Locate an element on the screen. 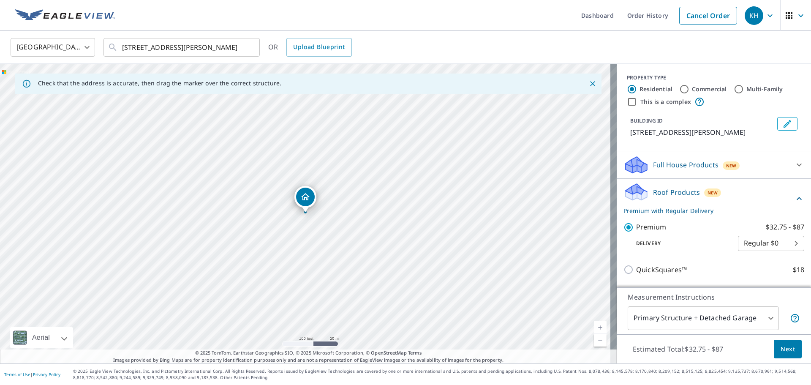  p: Premium is located at coordinates (651, 227).